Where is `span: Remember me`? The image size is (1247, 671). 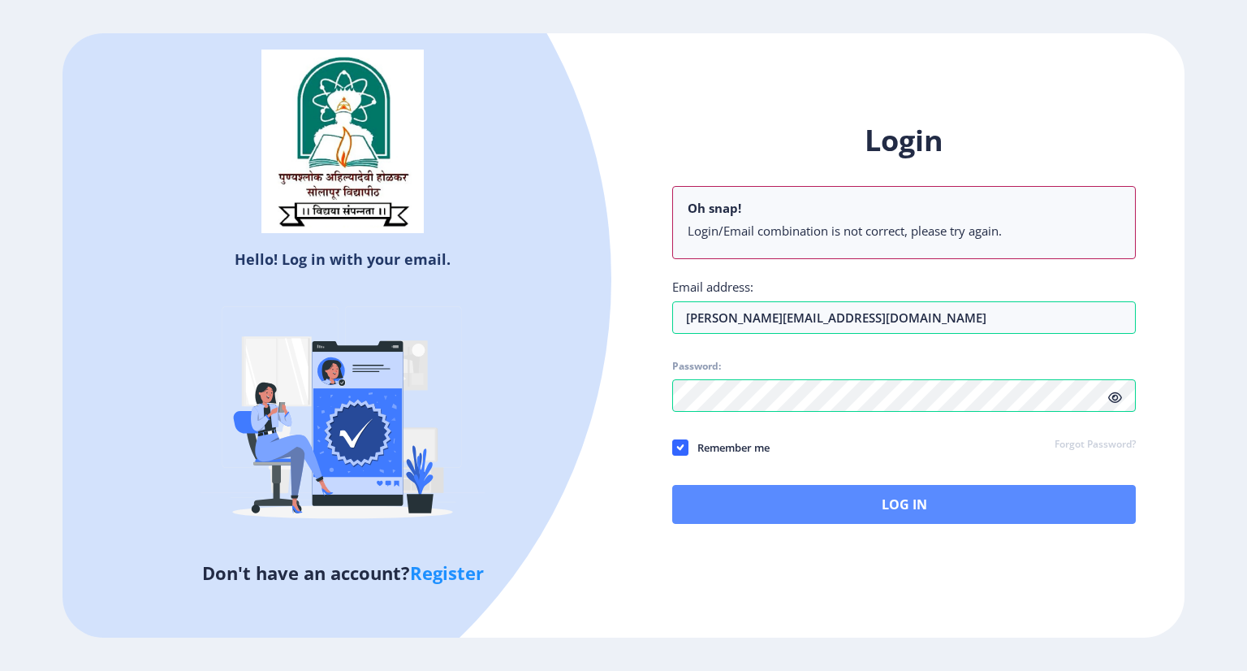 span: Remember me is located at coordinates (729, 447).